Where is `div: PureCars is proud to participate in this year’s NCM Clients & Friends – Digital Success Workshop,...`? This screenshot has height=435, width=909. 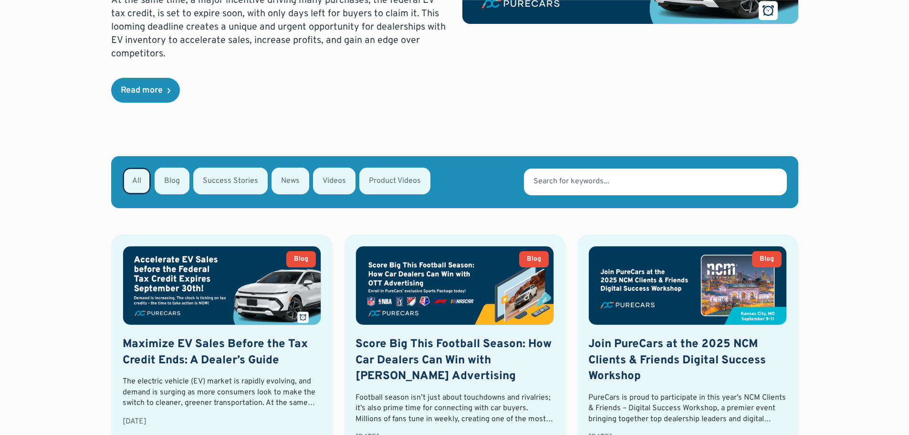
div: PureCars is proud to participate in this year’s NCM Clients & Friends – Digital Success Workshop,... is located at coordinates (688, 408).